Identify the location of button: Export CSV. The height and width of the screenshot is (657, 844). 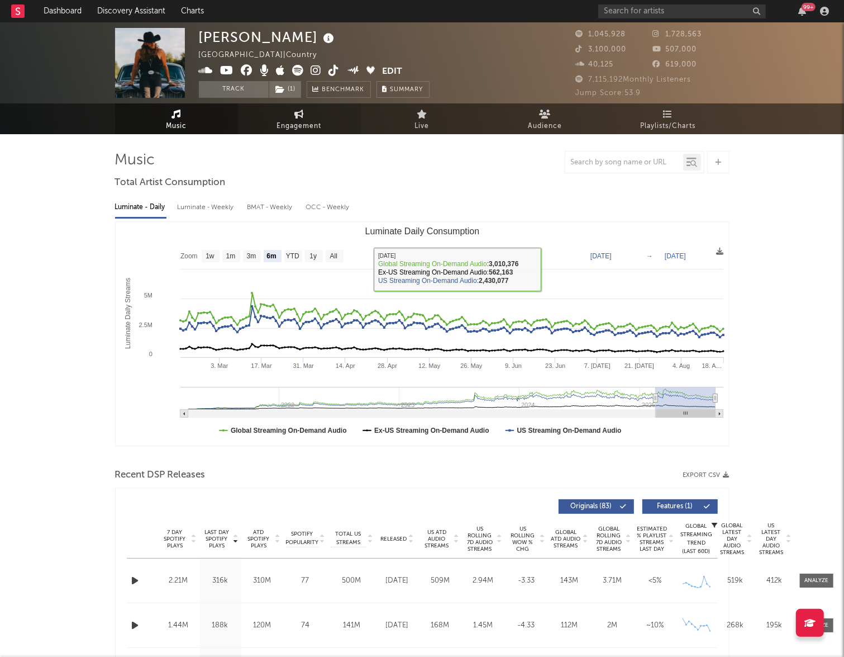
(706, 475).